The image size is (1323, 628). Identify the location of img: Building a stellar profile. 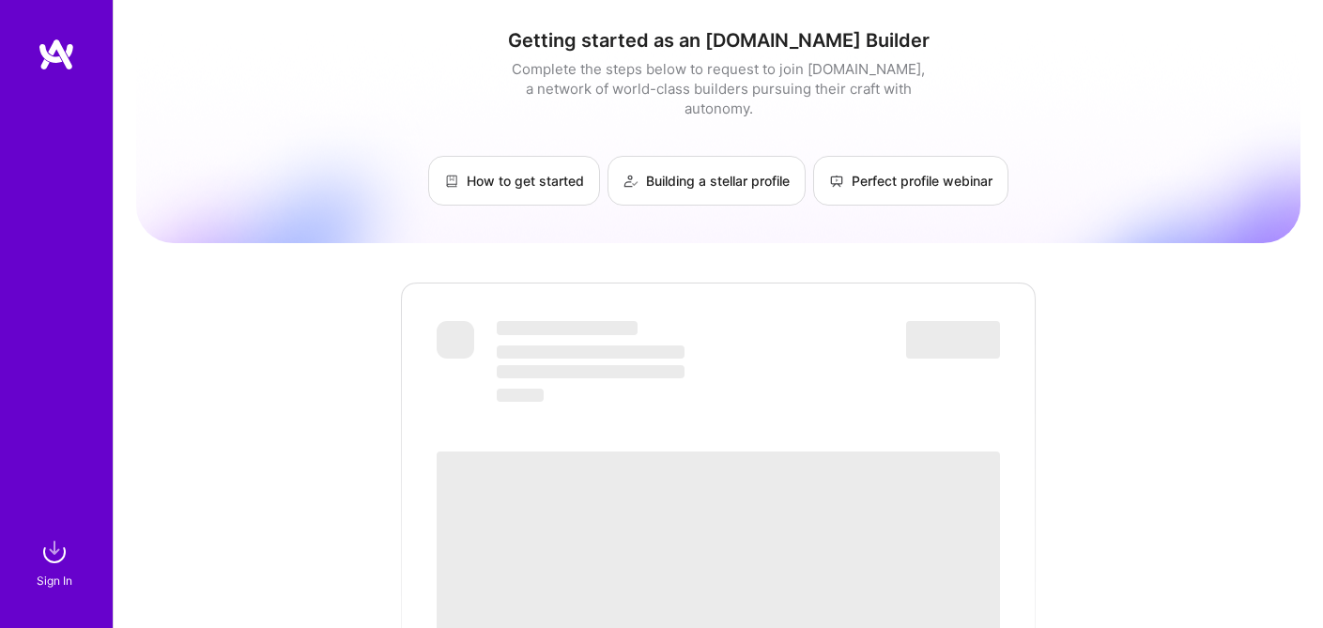
(631, 181).